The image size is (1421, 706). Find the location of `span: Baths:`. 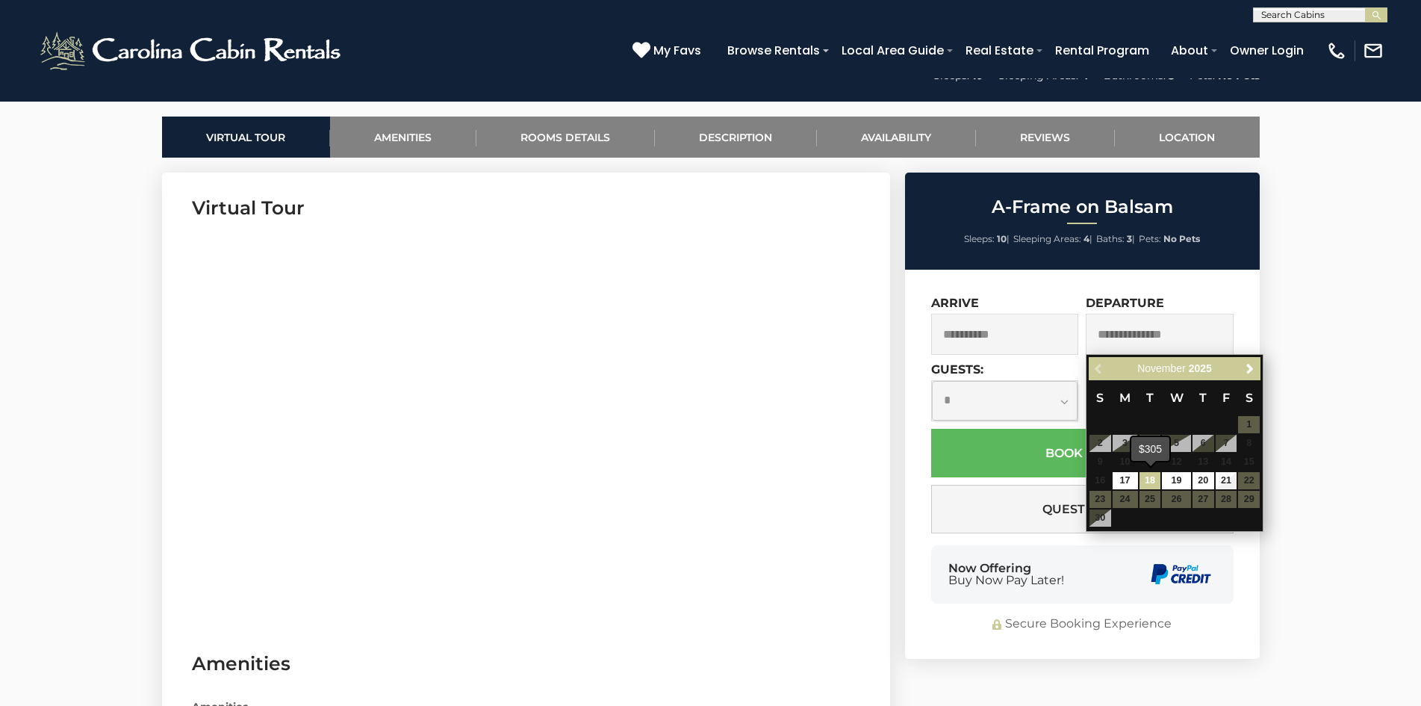

span: Baths: is located at coordinates (1110, 238).